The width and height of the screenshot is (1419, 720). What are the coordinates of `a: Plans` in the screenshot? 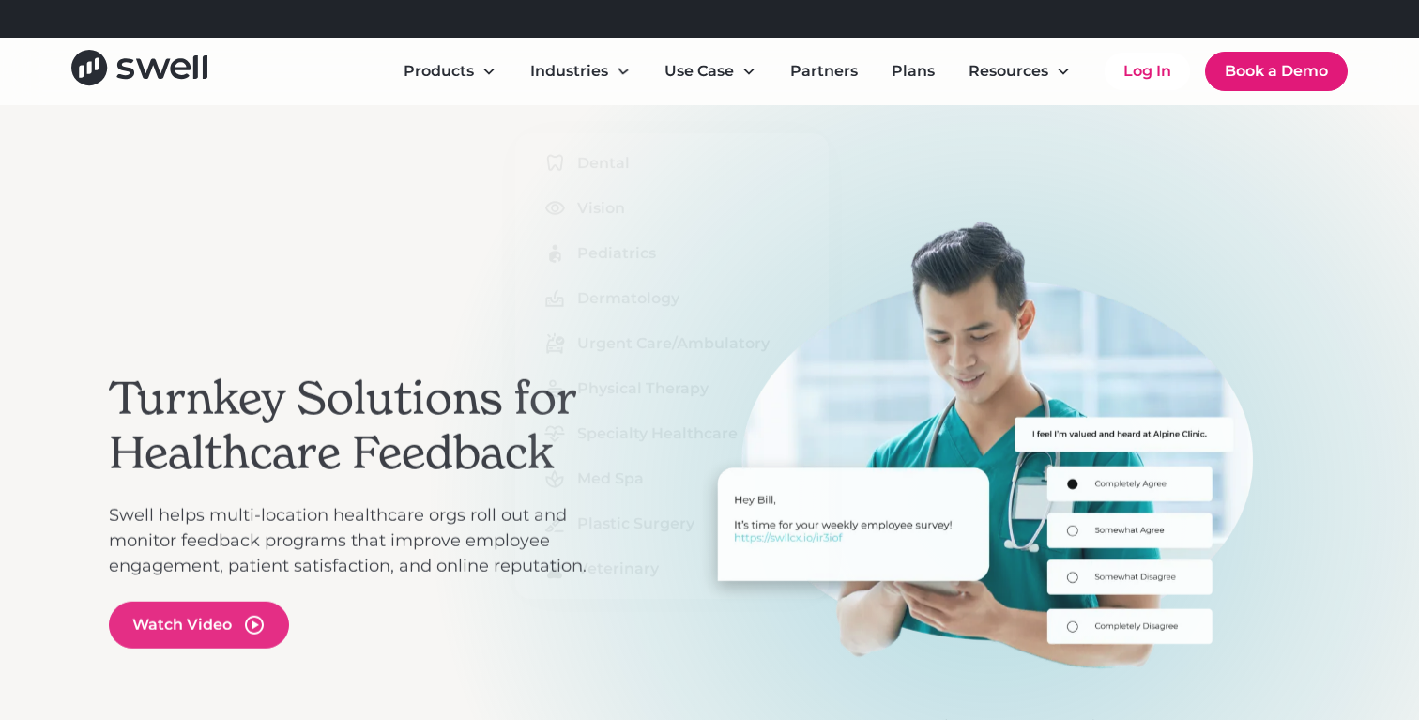 It's located at (913, 71).